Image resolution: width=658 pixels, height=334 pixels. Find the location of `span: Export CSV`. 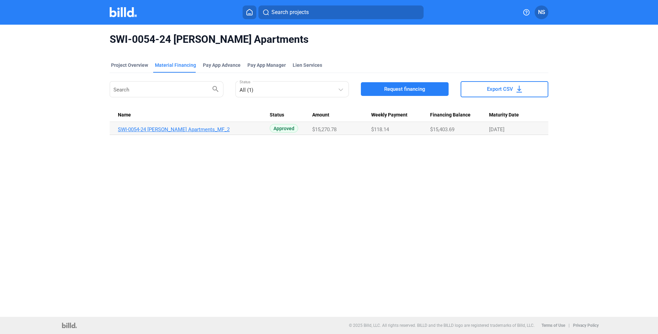

span: Export CSV is located at coordinates (500, 89).